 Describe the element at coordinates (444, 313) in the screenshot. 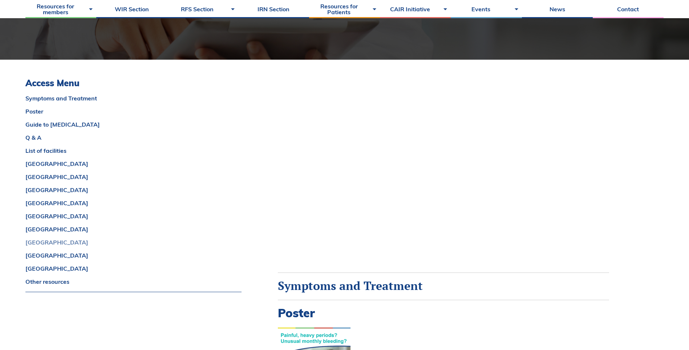

I see `h2: Poster` at that location.